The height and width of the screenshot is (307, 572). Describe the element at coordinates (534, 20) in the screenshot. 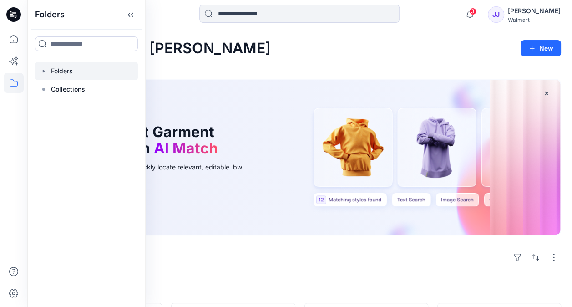

I see `div: Walmart` at that location.